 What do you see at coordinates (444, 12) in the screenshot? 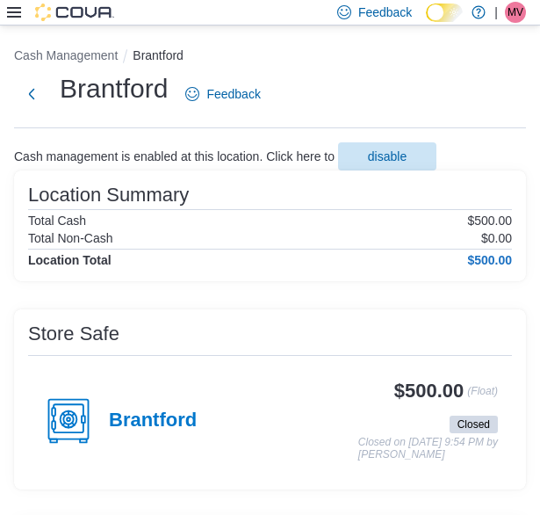
I see `input: Dark Mode` at bounding box center [444, 12].